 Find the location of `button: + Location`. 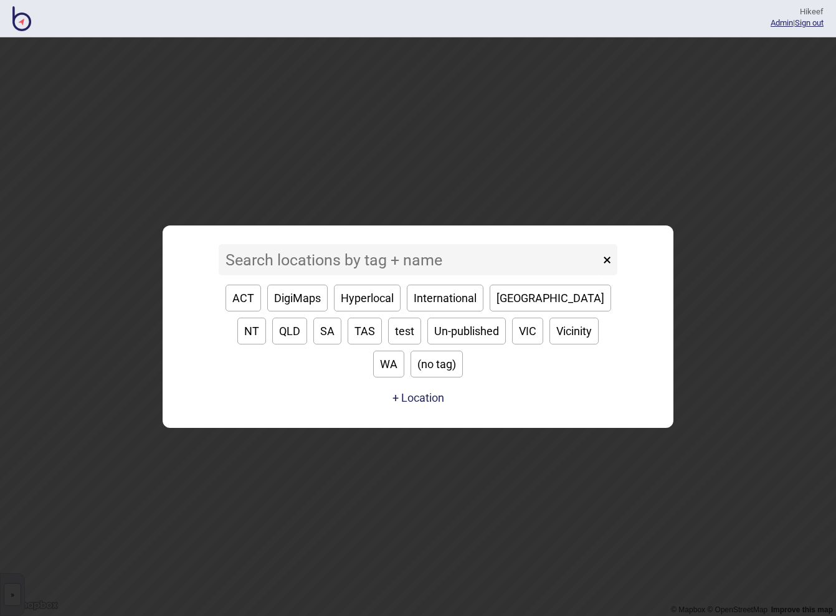

button: + Location is located at coordinates (418, 397).